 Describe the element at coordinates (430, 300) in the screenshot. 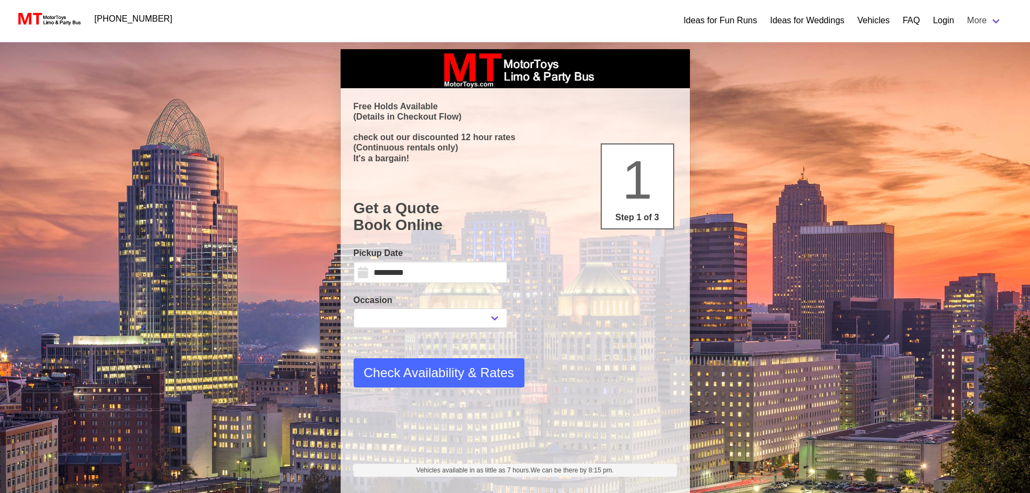

I see `label: Occasion` at that location.